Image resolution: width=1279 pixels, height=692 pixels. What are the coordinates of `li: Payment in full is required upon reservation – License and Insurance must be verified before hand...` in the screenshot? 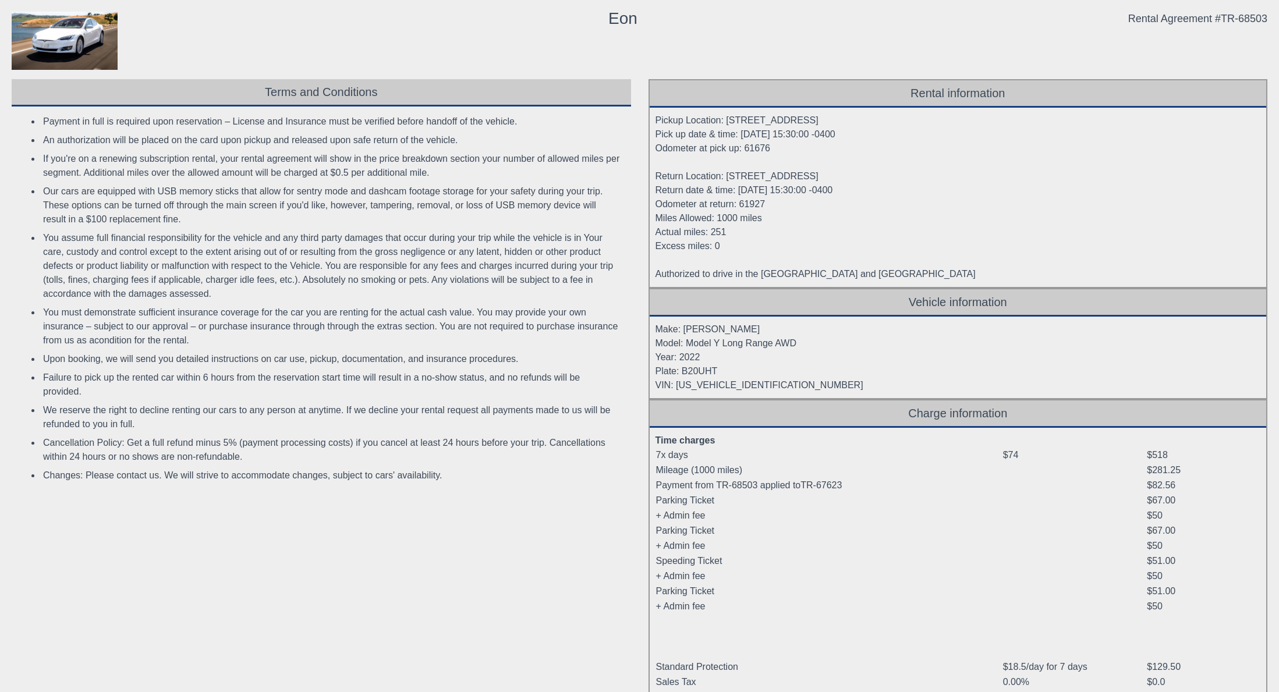 It's located at (332, 122).